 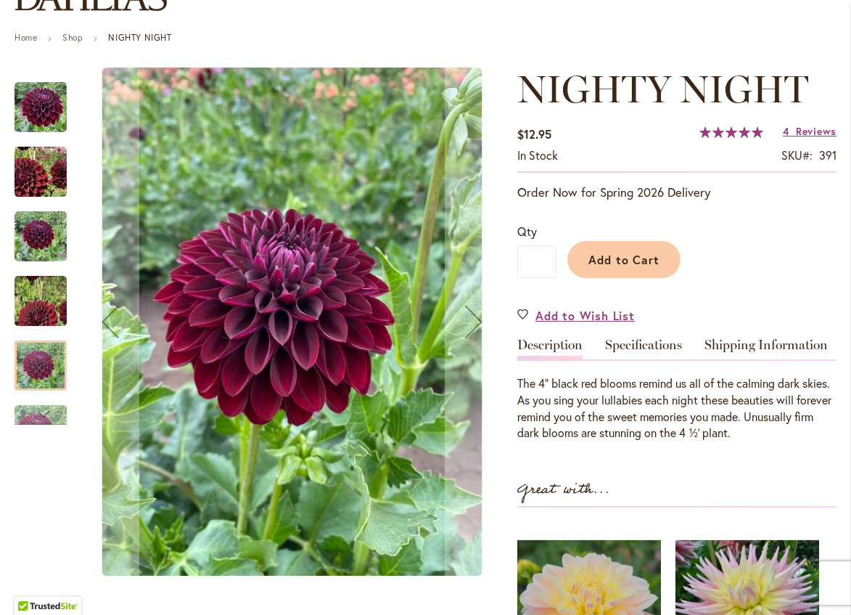 I want to click on span: Reviews, so click(x=816, y=131).